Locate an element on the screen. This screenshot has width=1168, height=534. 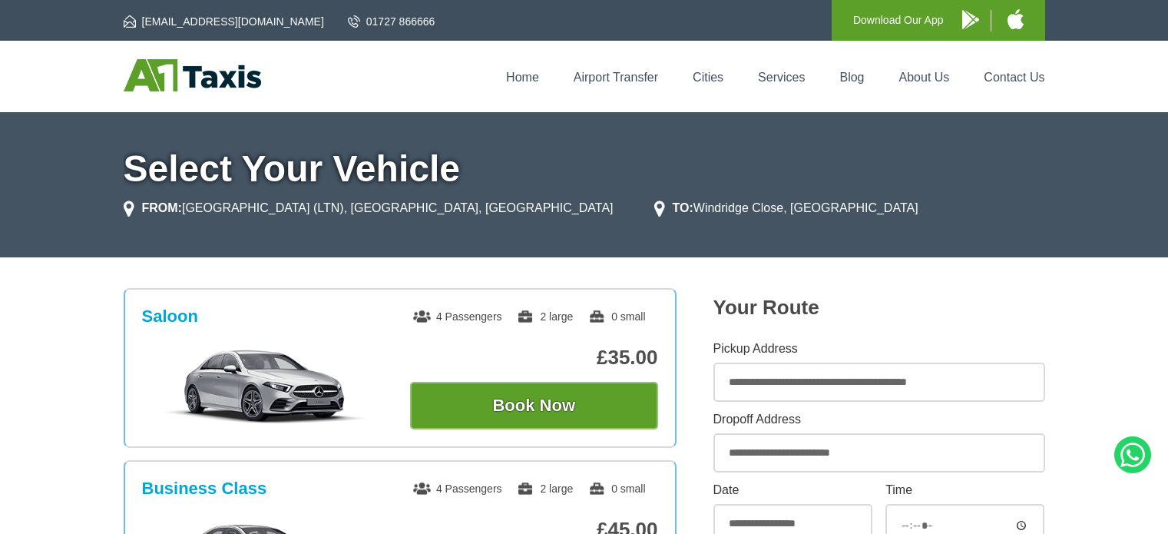
img: Saloon is located at coordinates (265, 386).